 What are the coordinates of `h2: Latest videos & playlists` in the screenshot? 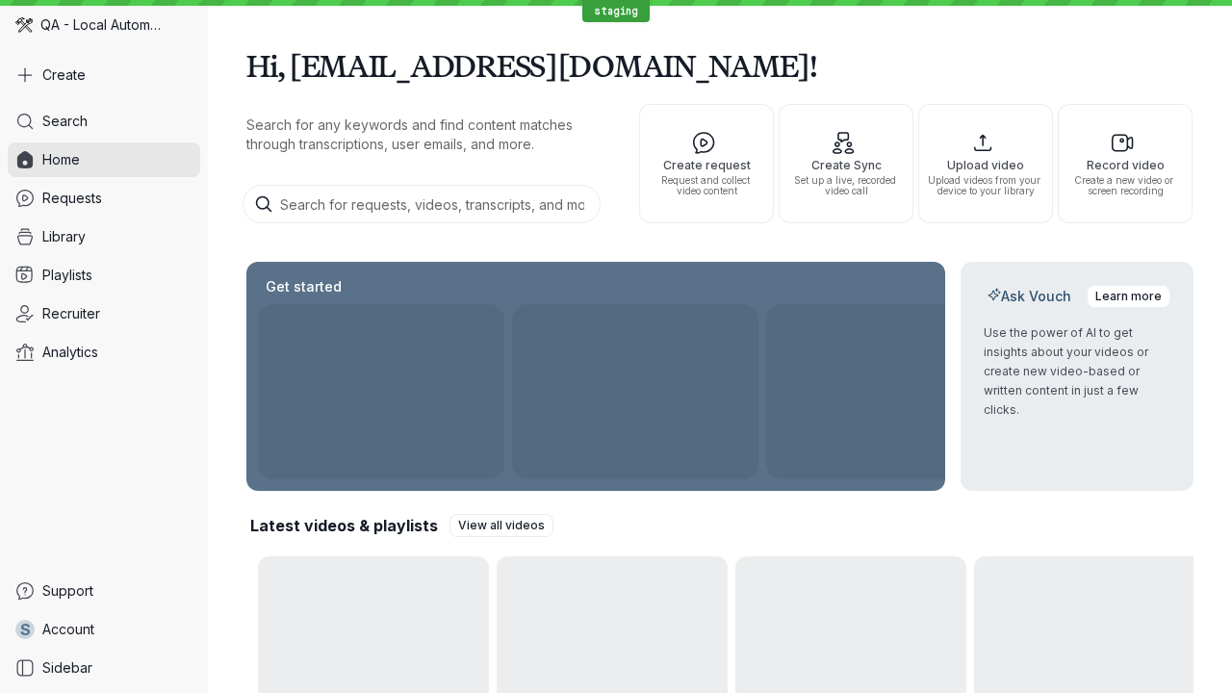 It's located at (344, 525).